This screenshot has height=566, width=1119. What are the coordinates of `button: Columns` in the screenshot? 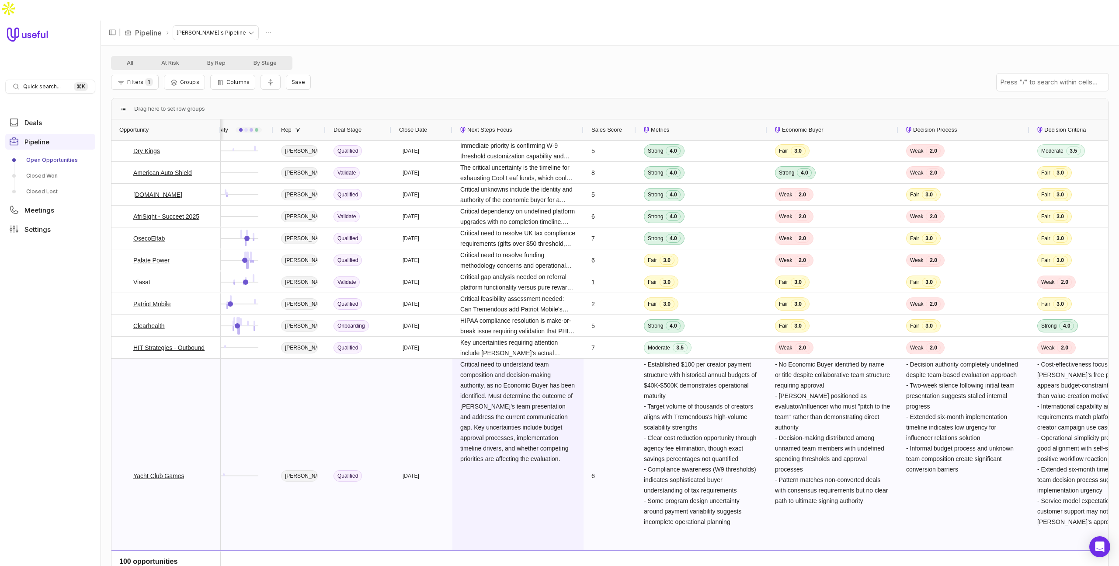 It's located at (233, 82).